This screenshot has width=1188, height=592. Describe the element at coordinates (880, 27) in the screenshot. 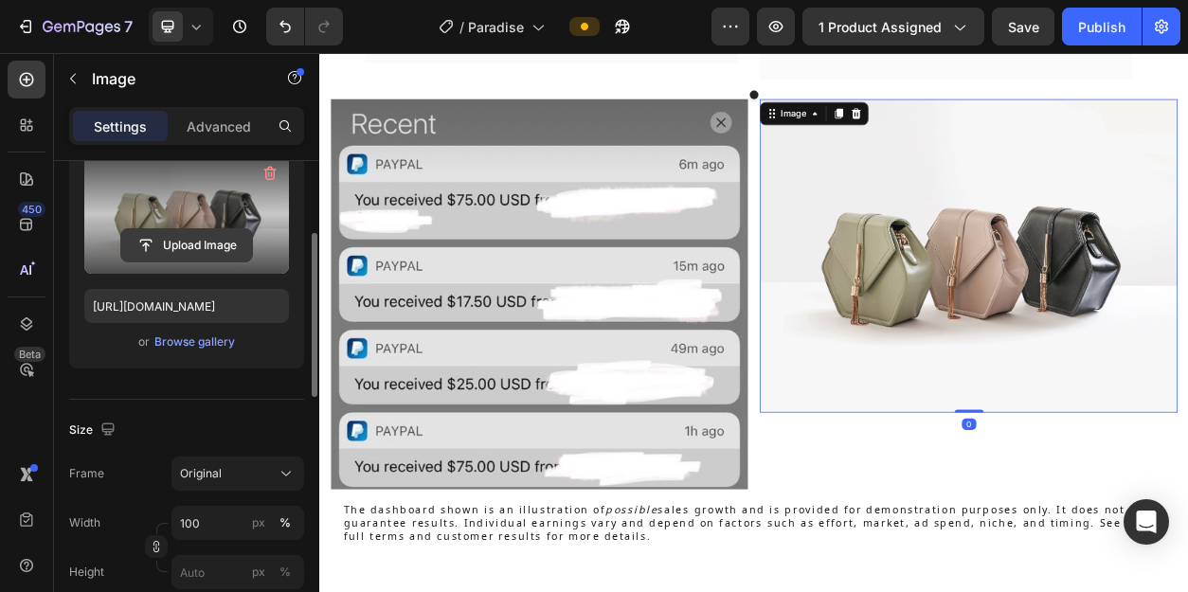

I see `span: 1 product assigned` at that location.